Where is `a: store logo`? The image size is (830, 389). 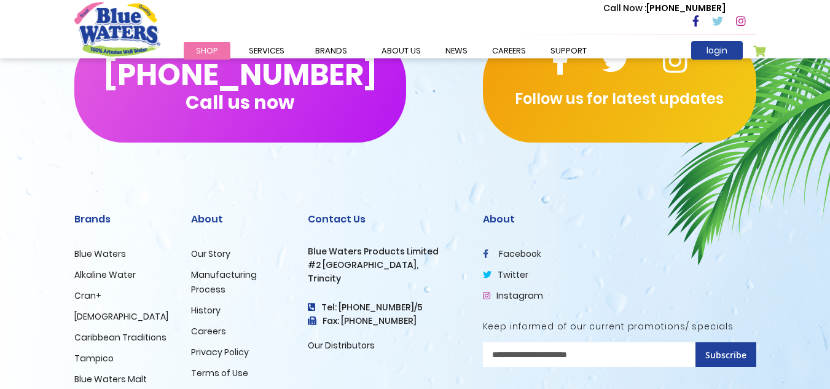
a: store logo is located at coordinates (117, 29).